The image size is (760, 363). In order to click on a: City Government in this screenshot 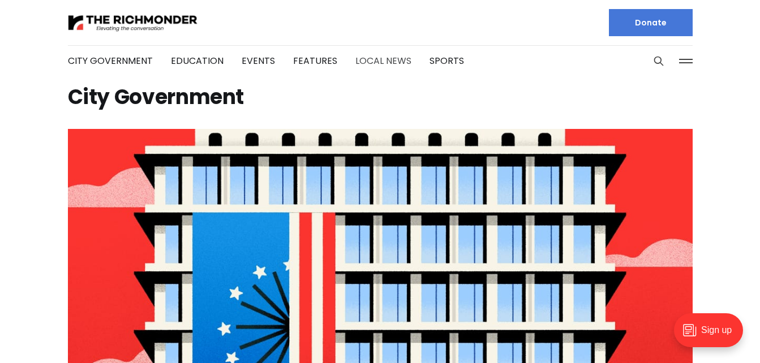, I will do `click(110, 61)`.